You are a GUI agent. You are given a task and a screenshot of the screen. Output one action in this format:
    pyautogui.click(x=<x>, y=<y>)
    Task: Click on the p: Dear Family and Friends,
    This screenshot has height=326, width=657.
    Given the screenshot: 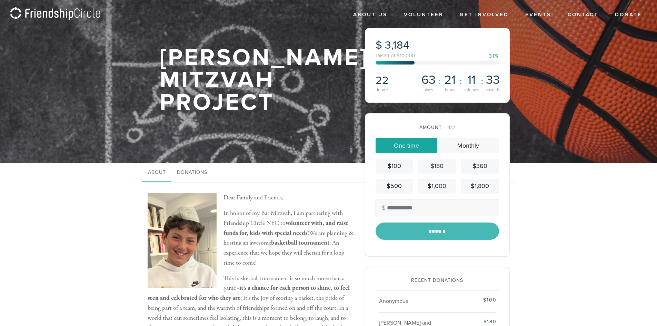 What is the action you would take?
    pyautogui.click(x=251, y=198)
    